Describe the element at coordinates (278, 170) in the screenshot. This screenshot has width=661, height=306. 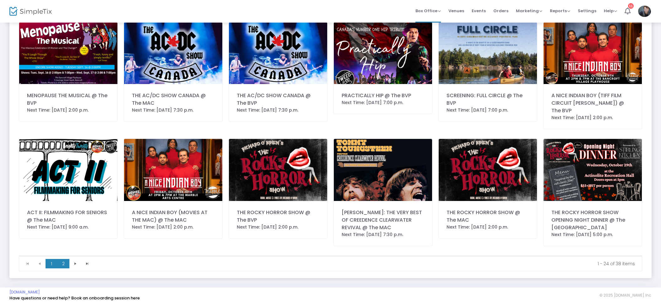
I see `img: 6386588879150974492025seasonPosters.png` at that location.